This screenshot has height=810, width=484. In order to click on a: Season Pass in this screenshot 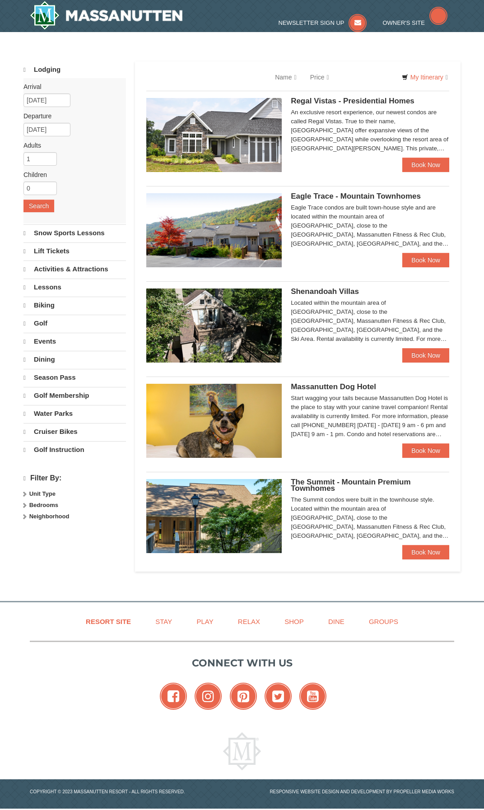, I will do `click(74, 377)`.